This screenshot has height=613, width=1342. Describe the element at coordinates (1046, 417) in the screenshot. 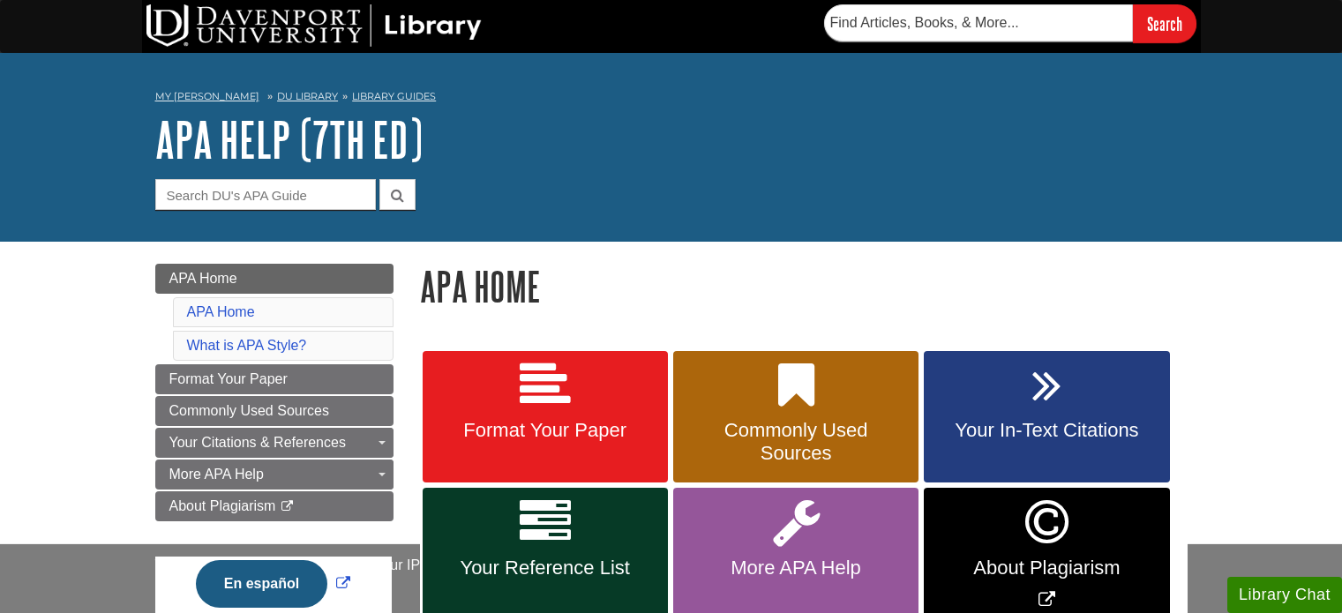

I see `a: Your In-Text Citations` at that location.